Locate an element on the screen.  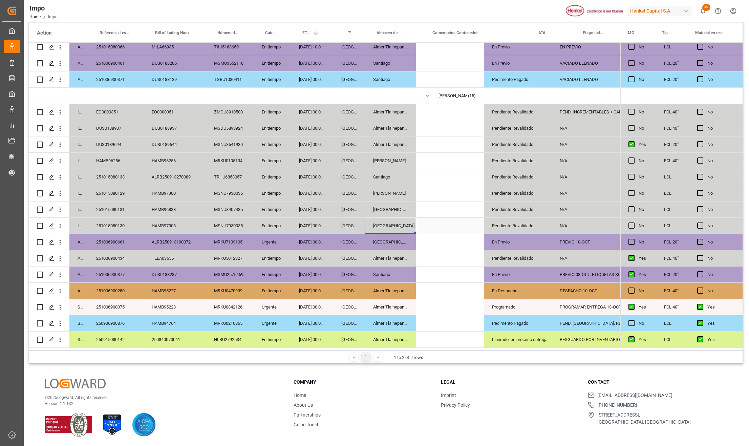
div: 250906900876 is located at coordinates (116, 323).